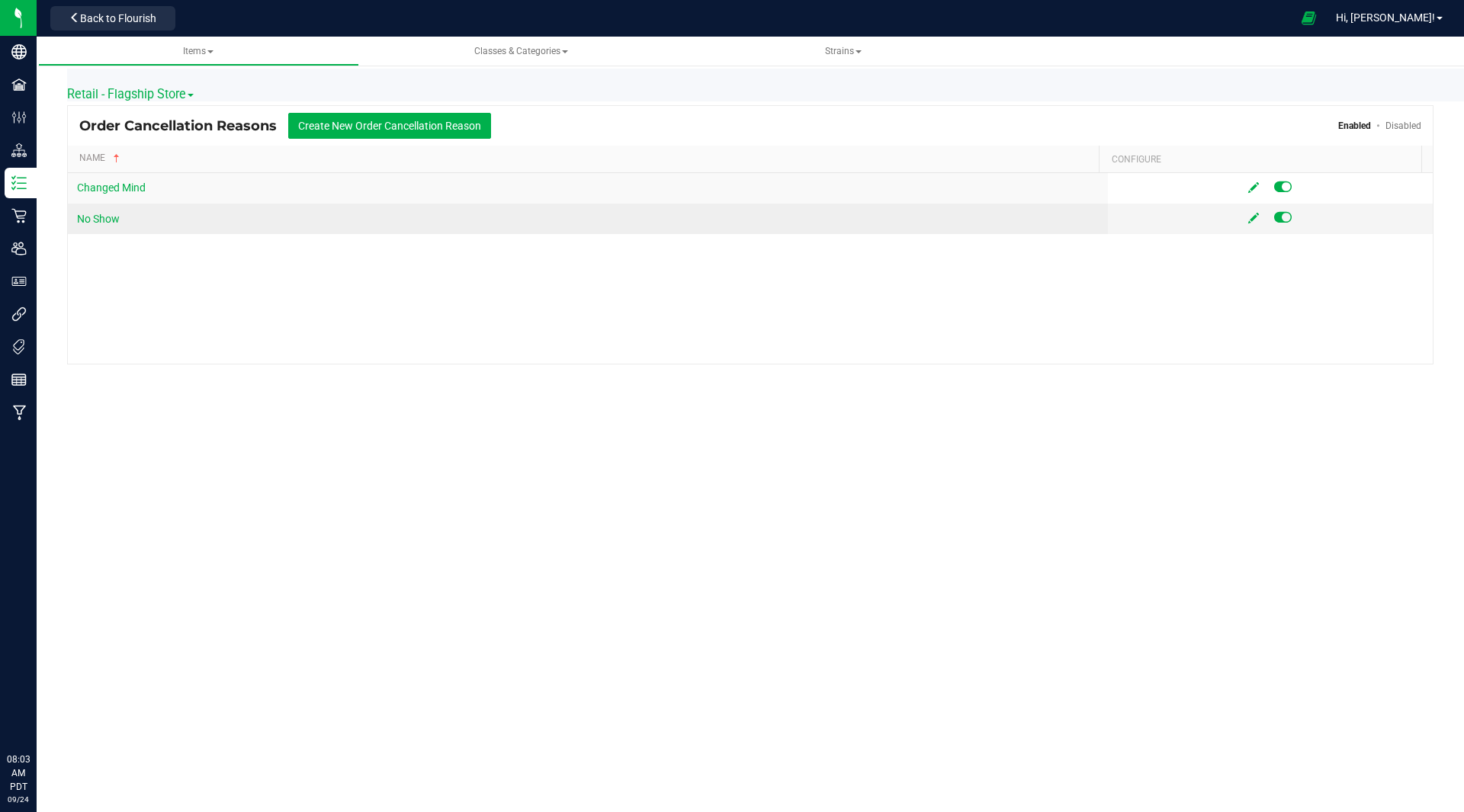  I want to click on span: Open Ecommerce Menu, so click(1308, 17).